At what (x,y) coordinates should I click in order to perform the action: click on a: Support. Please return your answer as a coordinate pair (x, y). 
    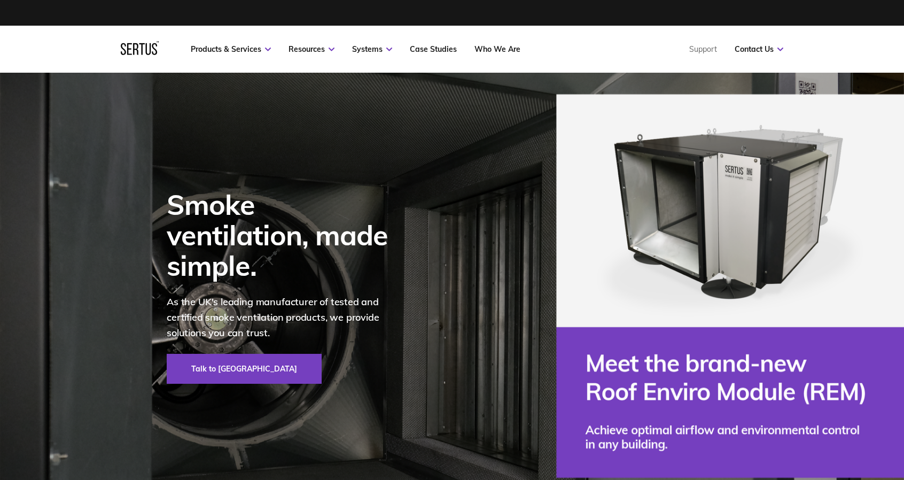
    Looking at the image, I should click on (703, 49).